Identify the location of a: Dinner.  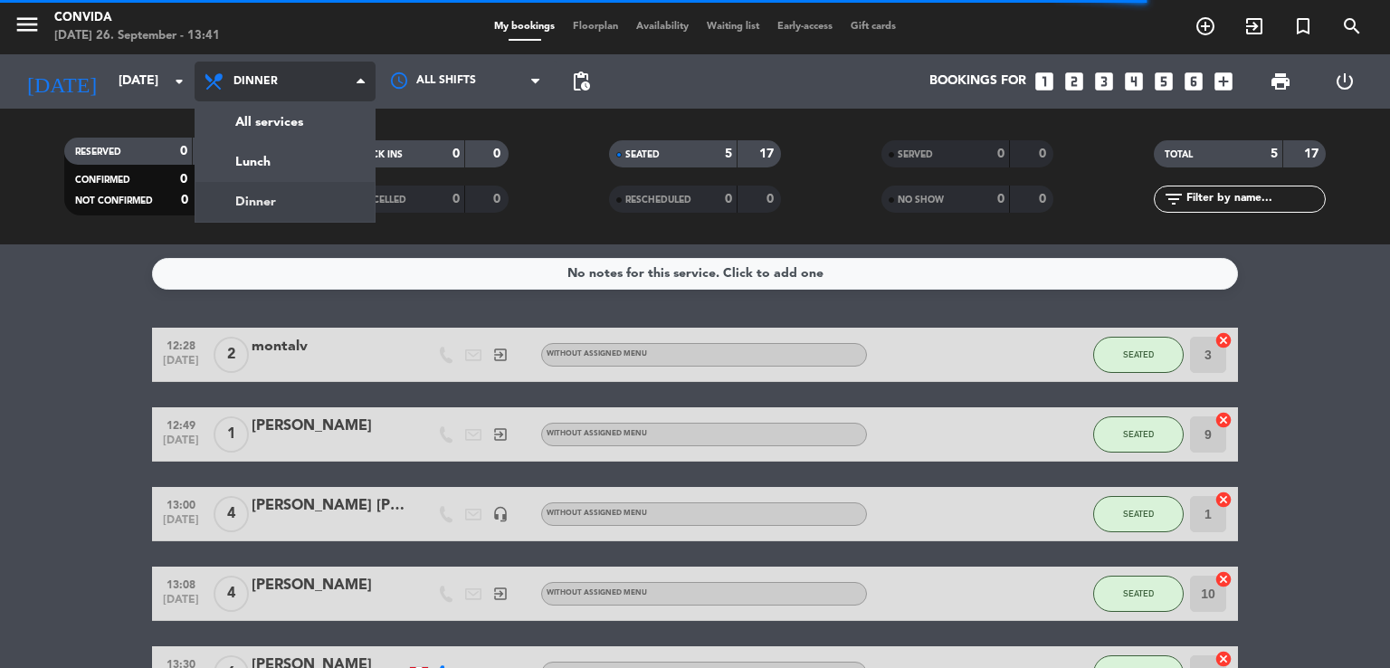
(285, 202).